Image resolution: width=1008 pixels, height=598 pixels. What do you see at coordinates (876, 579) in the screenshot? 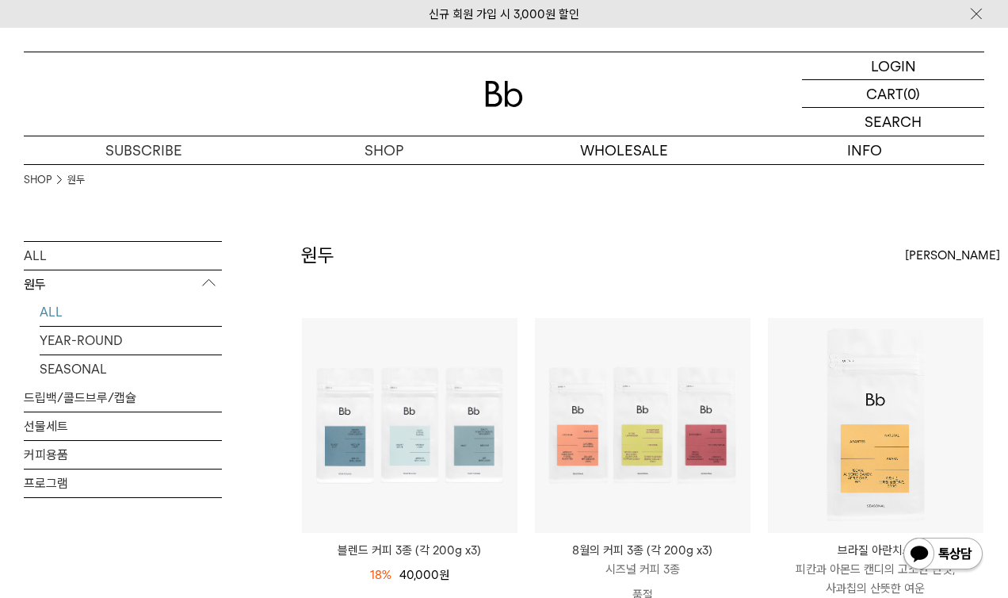
I see `p: 피칸과 아몬드 캔디의 고소한 단맛, 사과칩의 산뜻한 여운` at bounding box center [876, 579].